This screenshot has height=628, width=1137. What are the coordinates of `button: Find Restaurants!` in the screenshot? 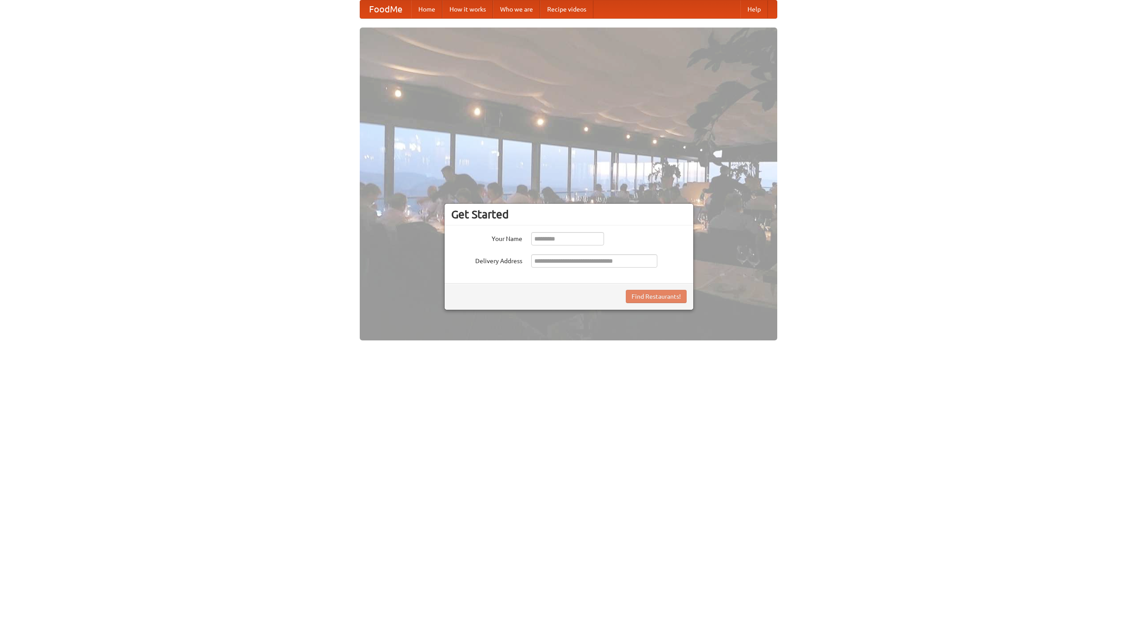 It's located at (656, 297).